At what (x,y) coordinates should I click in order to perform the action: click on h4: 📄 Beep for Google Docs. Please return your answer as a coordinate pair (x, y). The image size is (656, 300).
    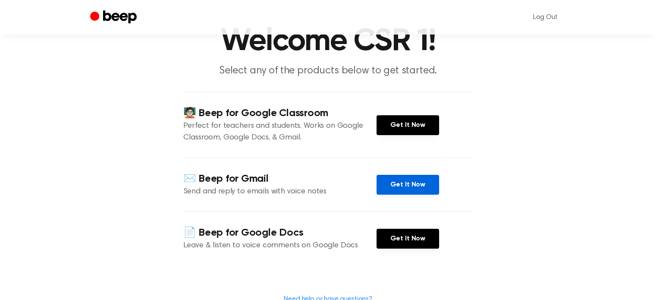
    Looking at the image, I should click on (280, 233).